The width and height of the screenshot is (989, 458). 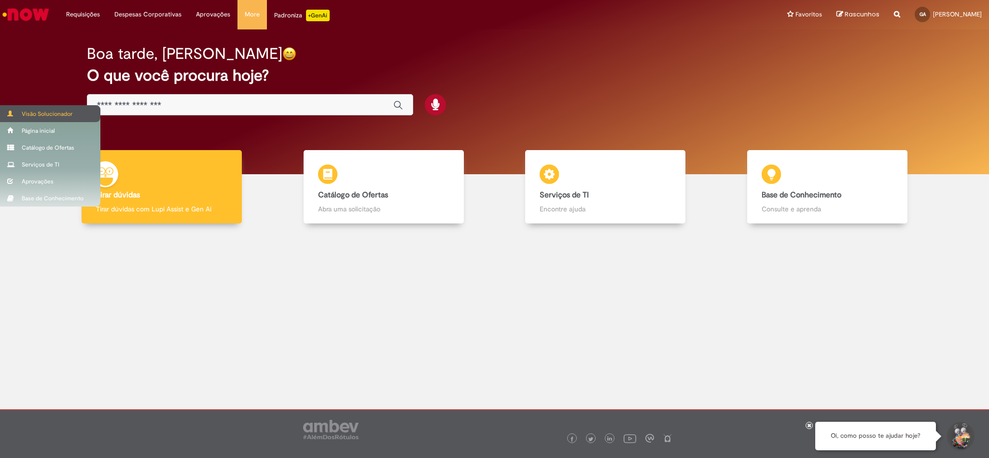 I want to click on img: logo_footer_facebook.png, so click(x=572, y=439).